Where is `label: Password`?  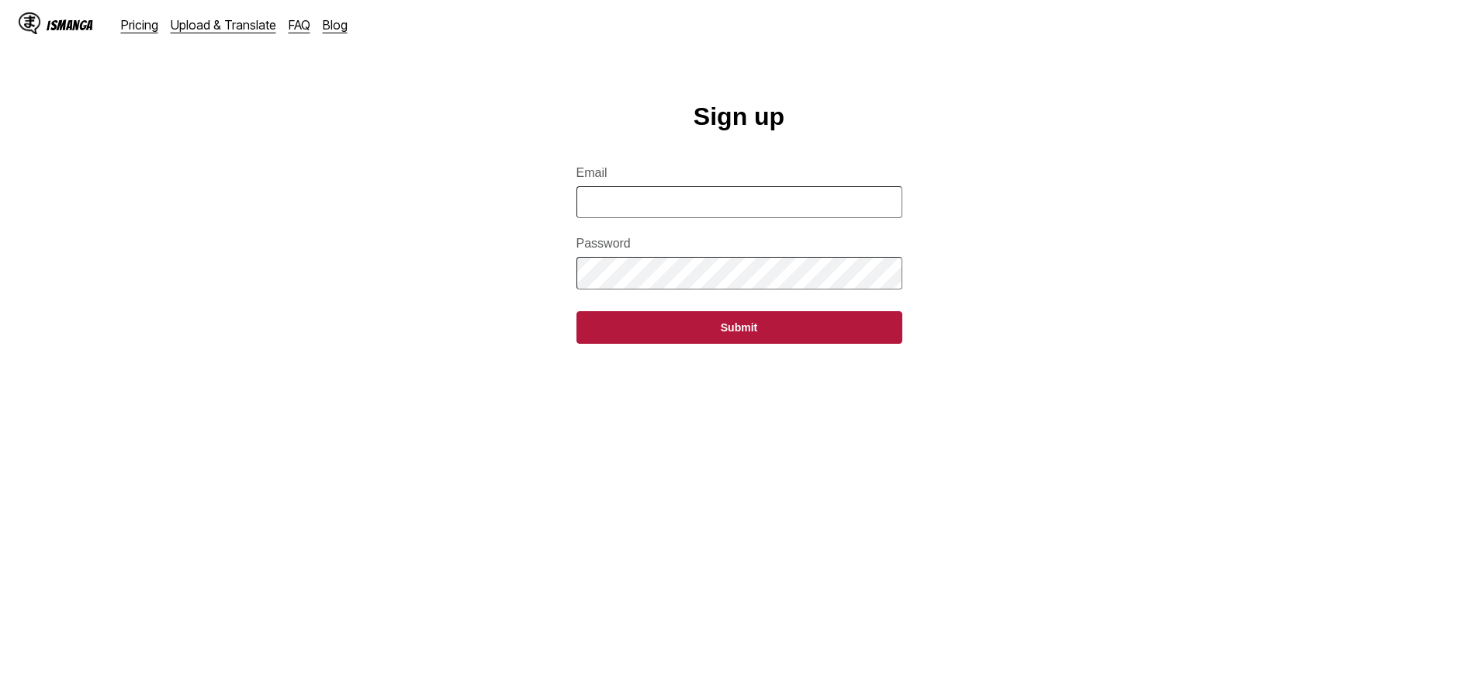 label: Password is located at coordinates (739, 244).